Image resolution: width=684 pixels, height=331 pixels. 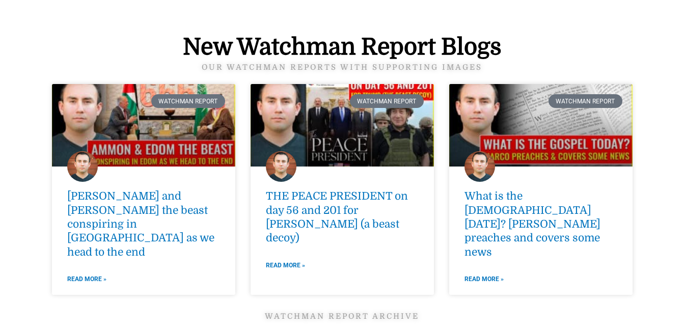 I want to click on h5: Our watchman reports with supporting images, so click(x=342, y=67).